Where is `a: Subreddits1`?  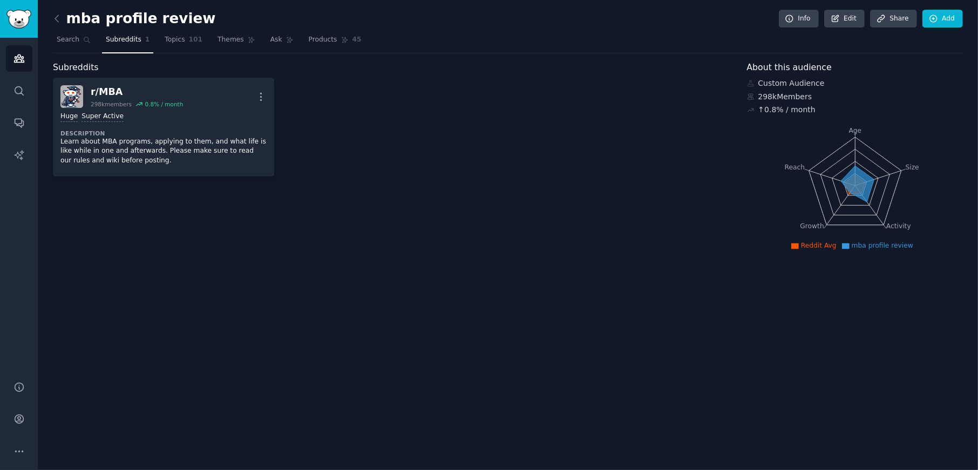 a: Subreddits1 is located at coordinates (127, 42).